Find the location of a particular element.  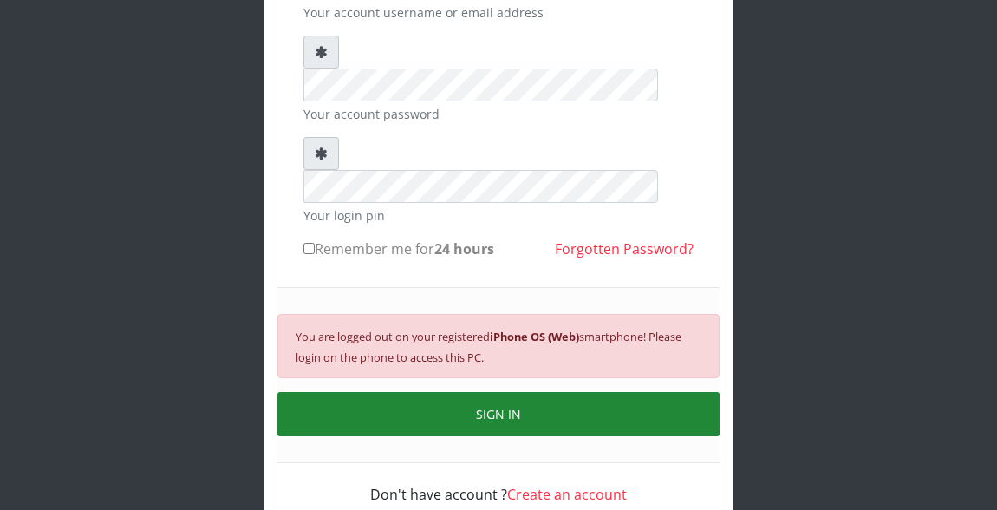

small: Your account password is located at coordinates (498, 114).